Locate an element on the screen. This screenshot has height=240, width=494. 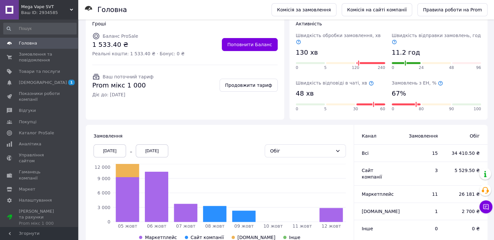
span: Головна is located at coordinates (28, 43).